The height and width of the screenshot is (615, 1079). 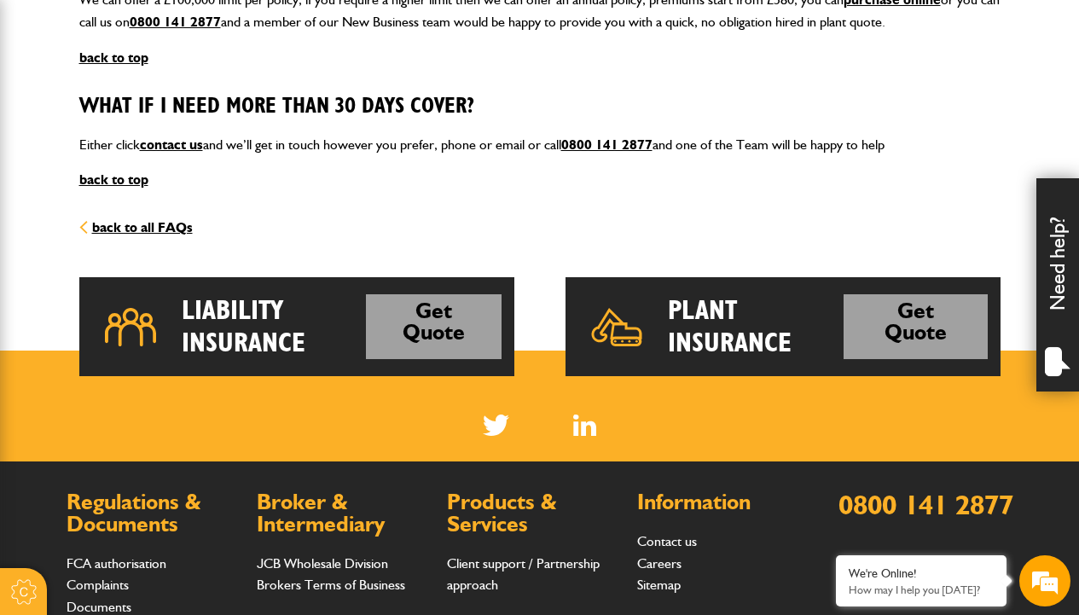 I want to click on a: Client support / Partnership approach, so click(x=523, y=574).